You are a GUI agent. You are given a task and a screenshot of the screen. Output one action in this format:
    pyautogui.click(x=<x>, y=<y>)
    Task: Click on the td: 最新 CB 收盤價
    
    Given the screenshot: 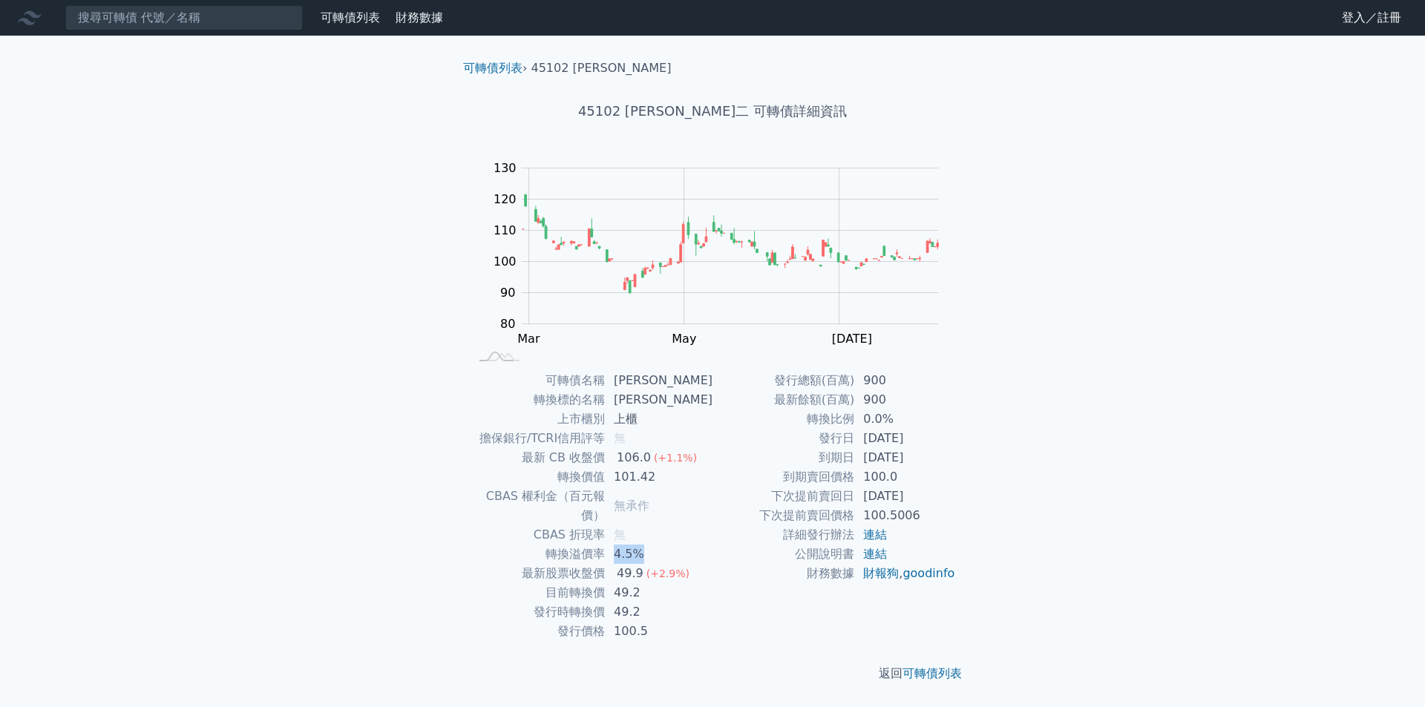 What is the action you would take?
    pyautogui.click(x=536, y=458)
    